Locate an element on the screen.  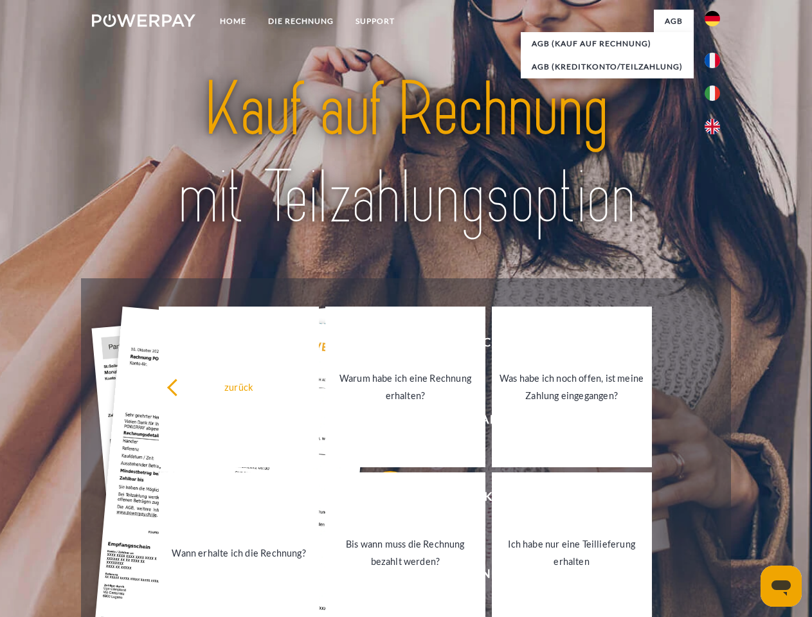
div: Ich habe nur eine Teillieferung erhalten is located at coordinates (572, 553).